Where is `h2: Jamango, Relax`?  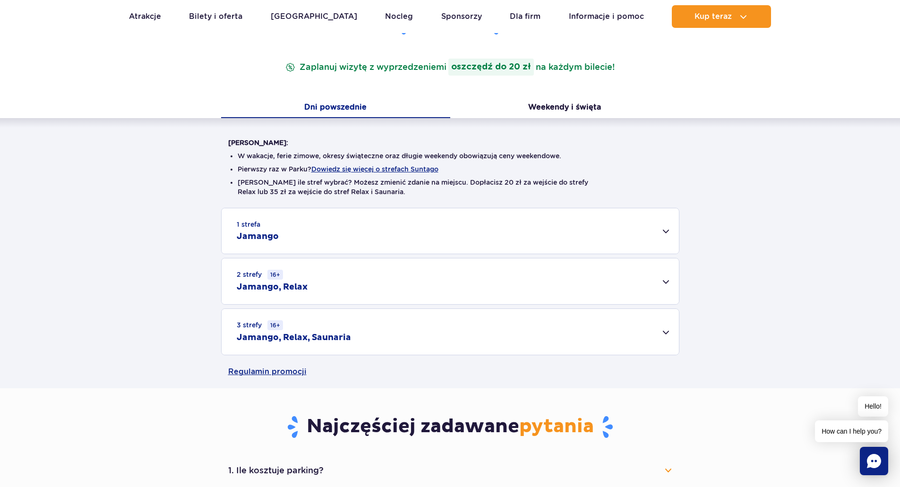
h2: Jamango, Relax is located at coordinates (272, 287).